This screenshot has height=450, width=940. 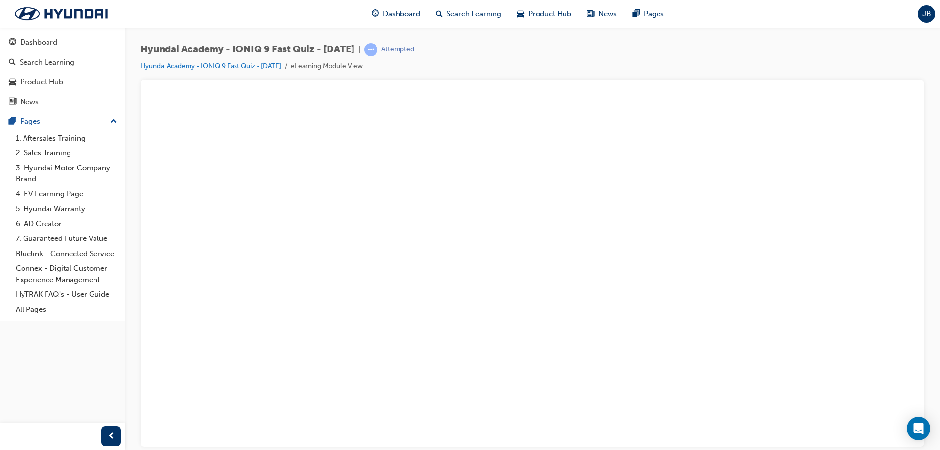 What do you see at coordinates (918, 428) in the screenshot?
I see `div: Open Intercom Messenger` at bounding box center [918, 428].